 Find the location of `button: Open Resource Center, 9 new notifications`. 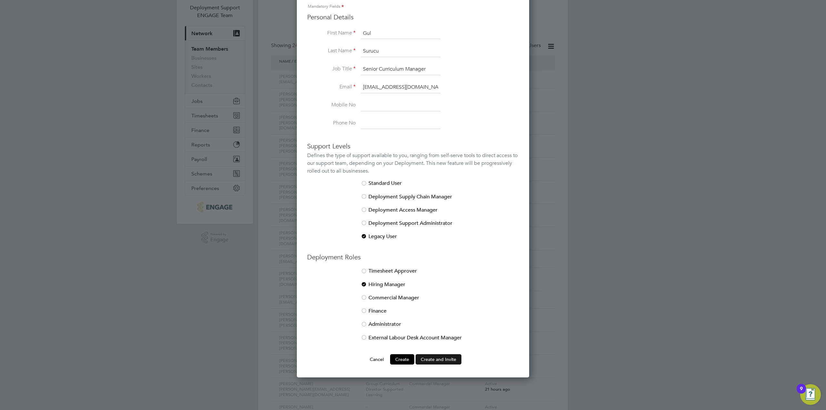

button: Open Resource Center, 9 new notifications is located at coordinates (811, 395).